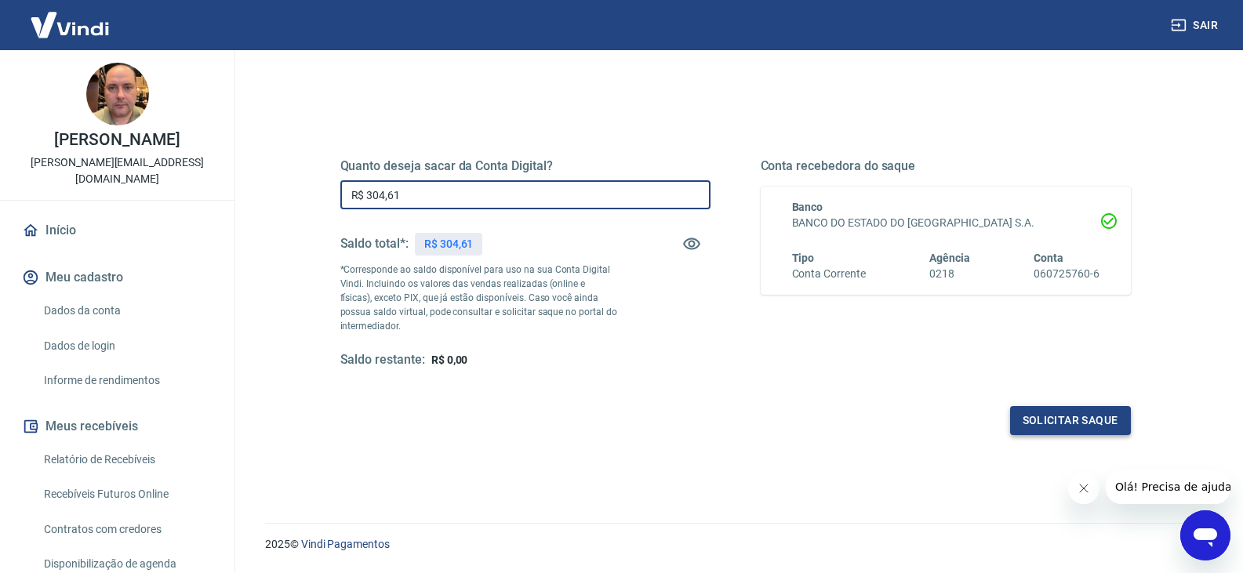 The width and height of the screenshot is (1243, 573). What do you see at coordinates (1196, 25) in the screenshot?
I see `button: Sair` at bounding box center [1196, 25].